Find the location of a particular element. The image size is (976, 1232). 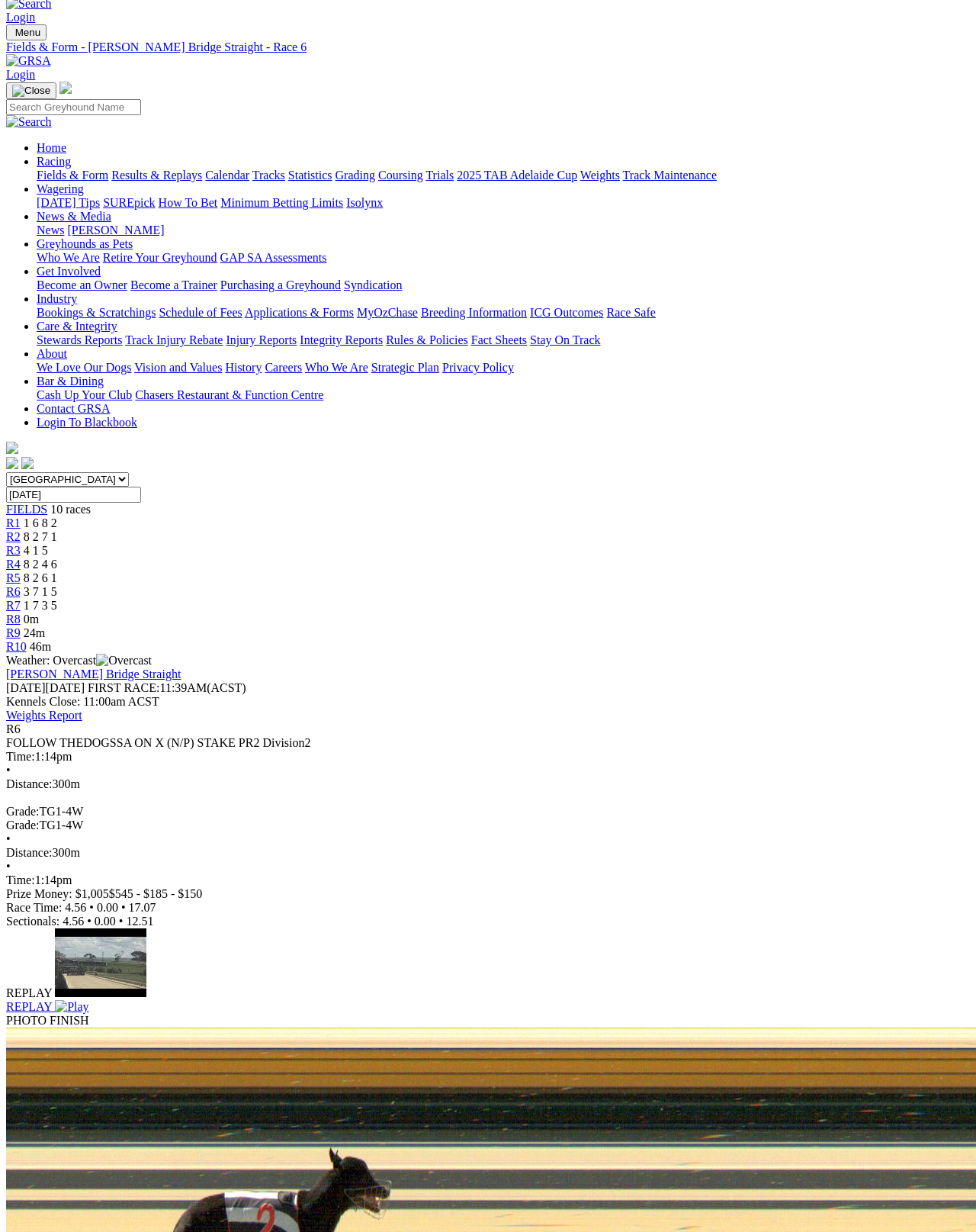

img: Overcast is located at coordinates (124, 660).